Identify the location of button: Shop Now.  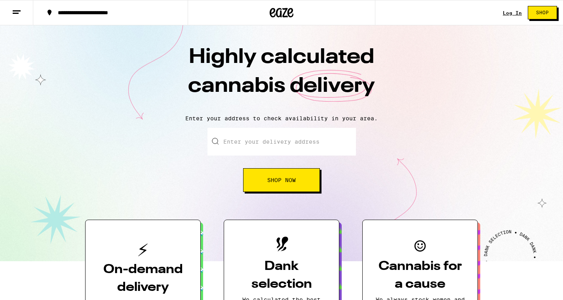
(281, 180).